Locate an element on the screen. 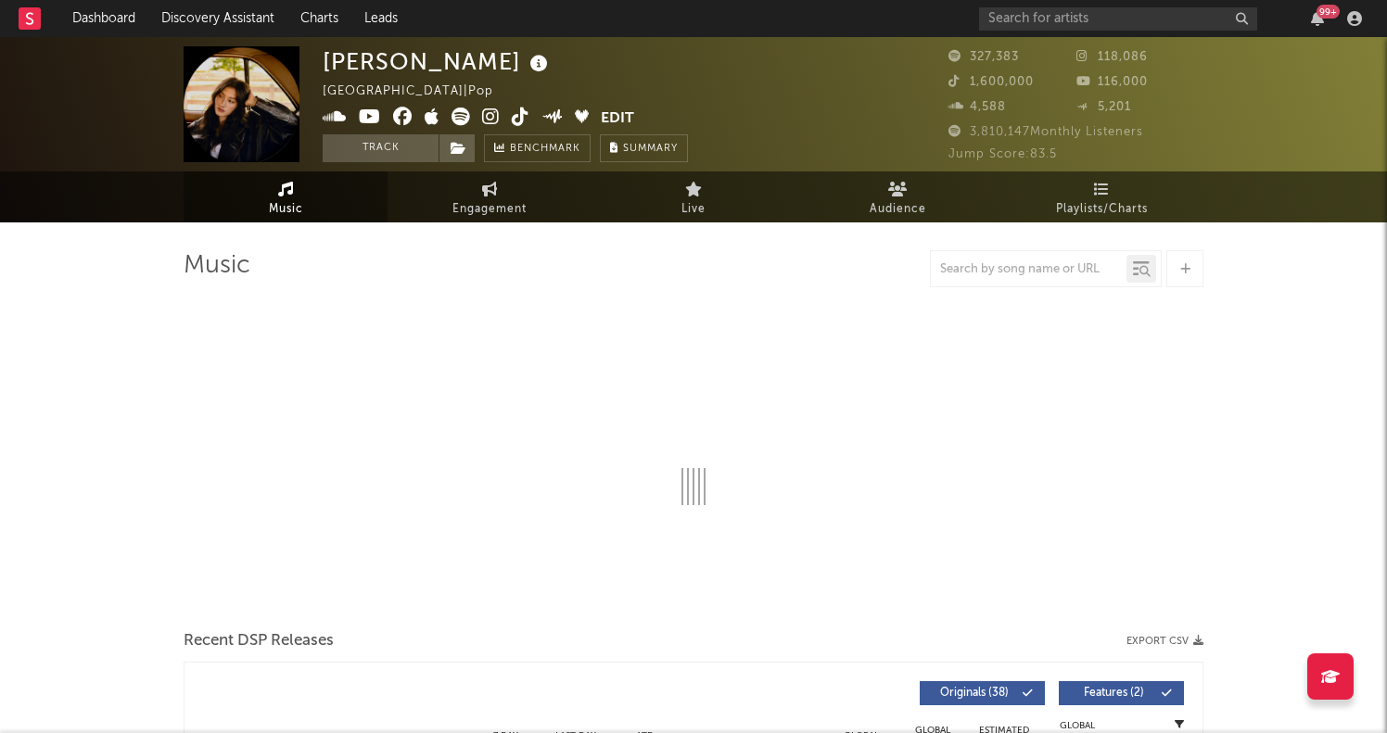 The image size is (1387, 733). span: Engagement is located at coordinates (489, 209).